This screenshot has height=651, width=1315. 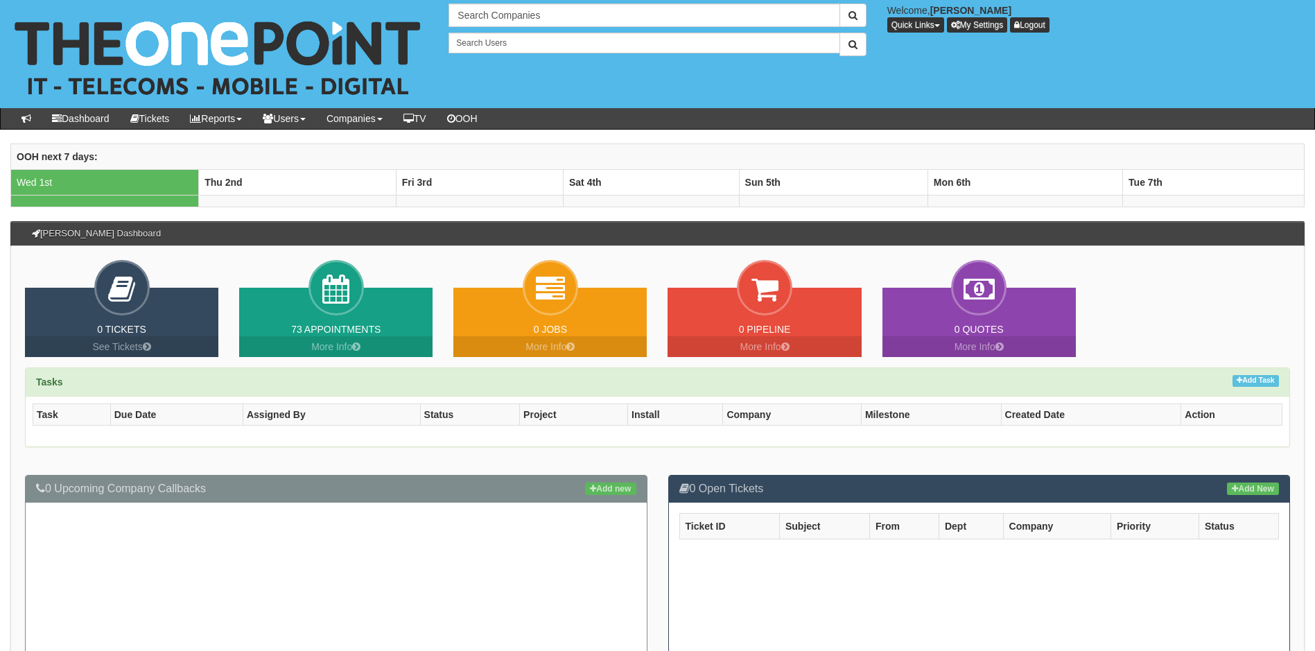 I want to click on a: Users, so click(x=284, y=119).